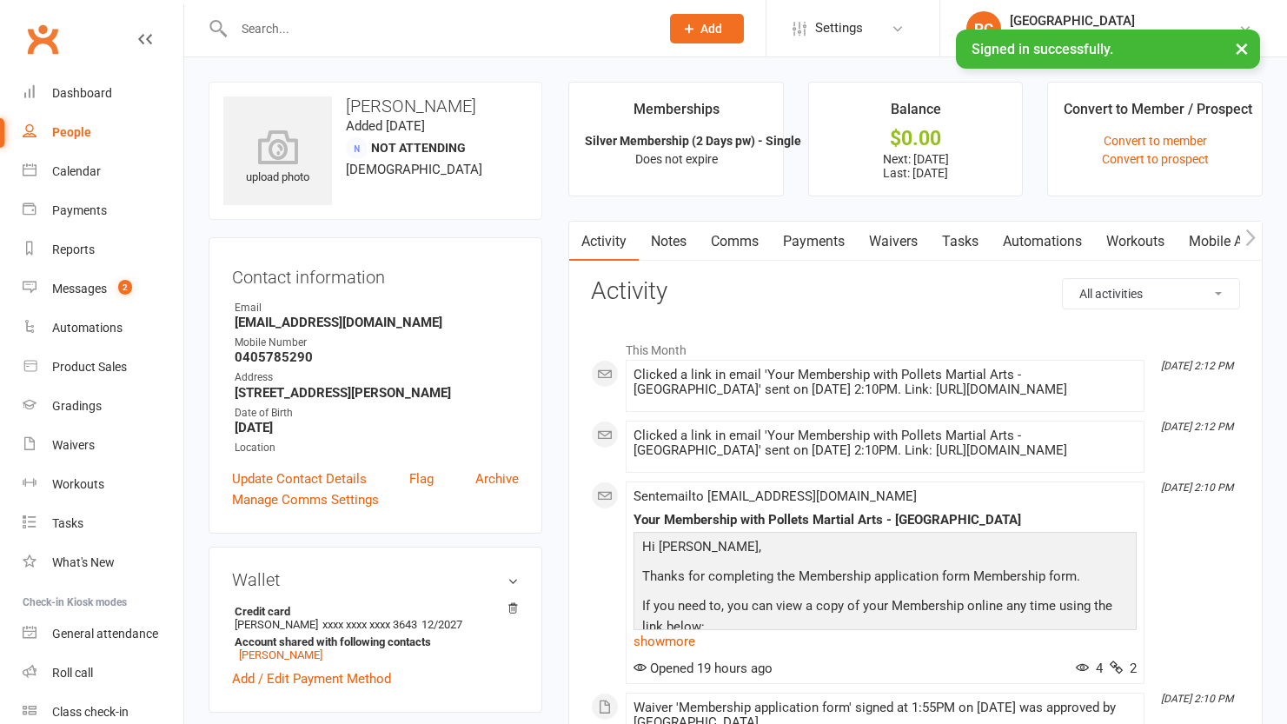  Describe the element at coordinates (90, 712) in the screenshot. I see `div: Class check-in` at that location.